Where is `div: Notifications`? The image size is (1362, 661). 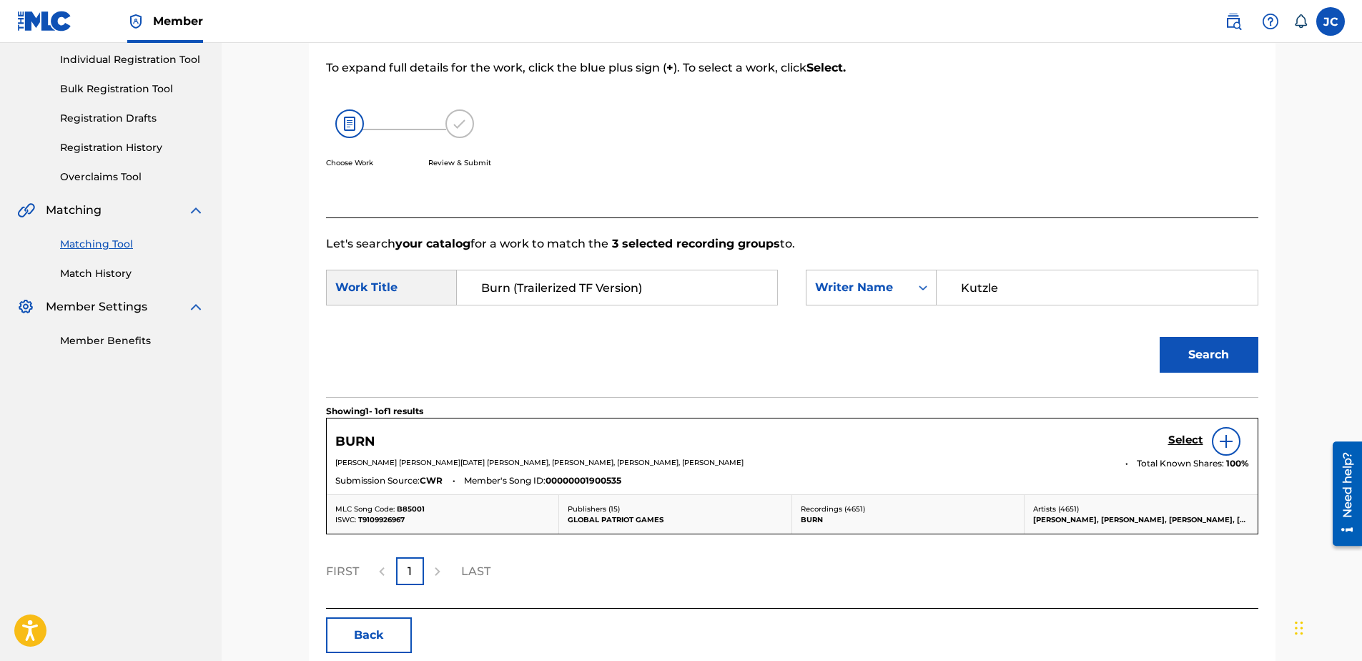
div: Notifications is located at coordinates (1300, 21).